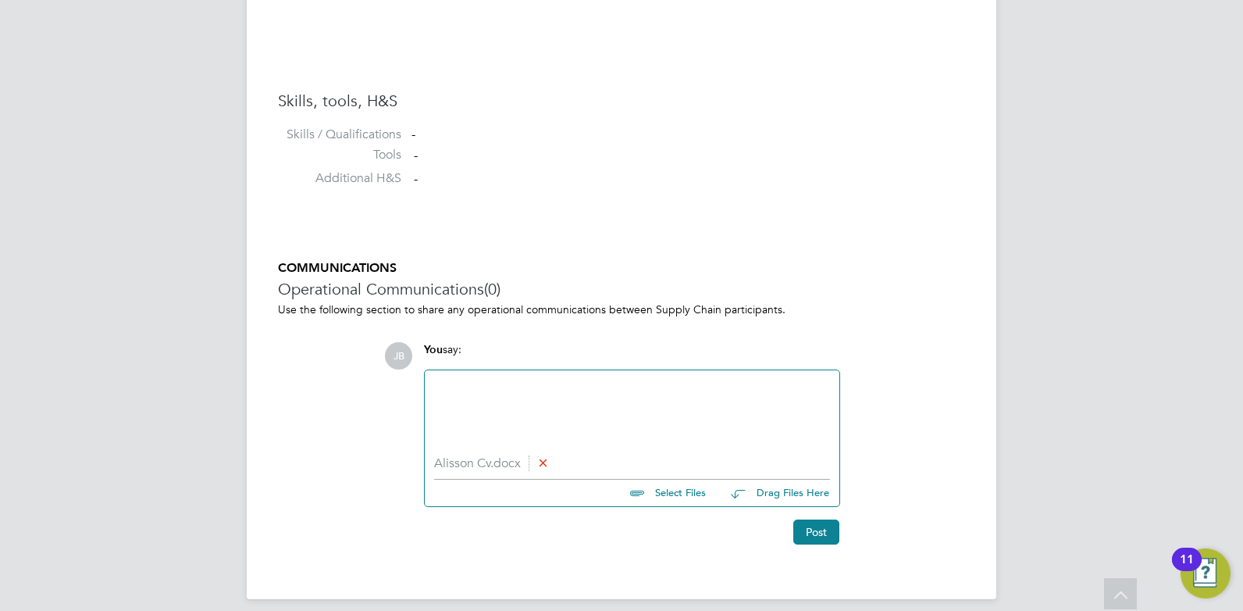 The width and height of the screenshot is (1243, 611). I want to click on label: Skills / Qualifications, so click(340, 134).